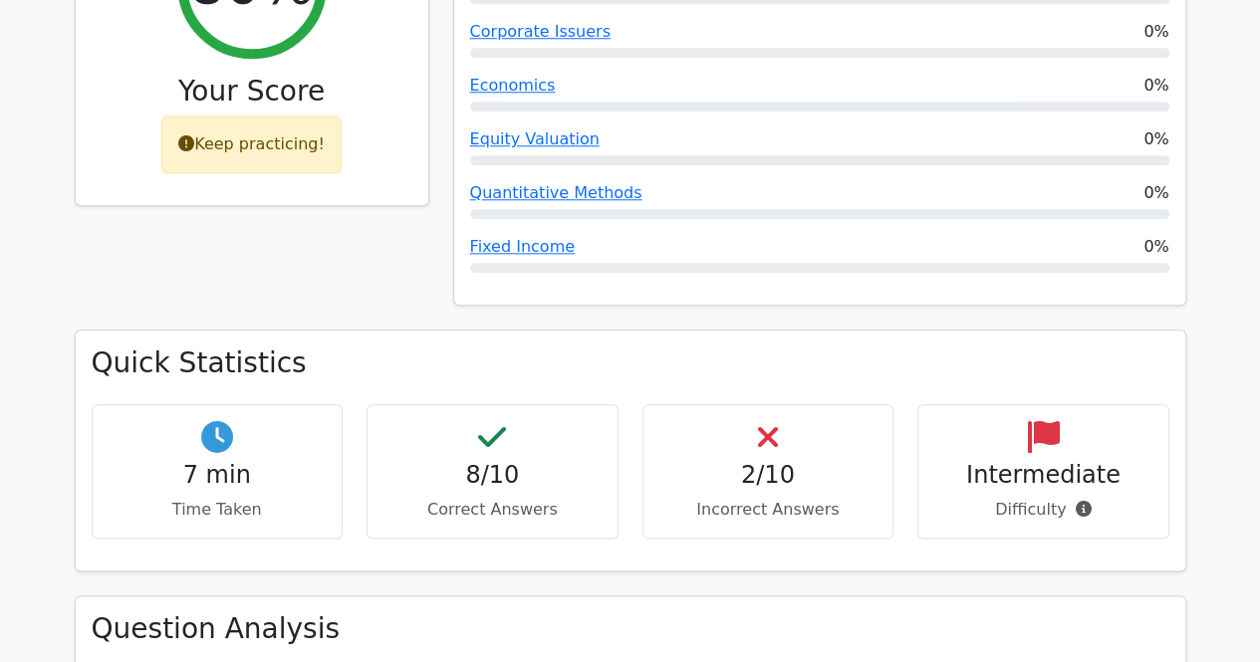  Describe the element at coordinates (251, 144) in the screenshot. I see `div: Keep practicing!` at that location.